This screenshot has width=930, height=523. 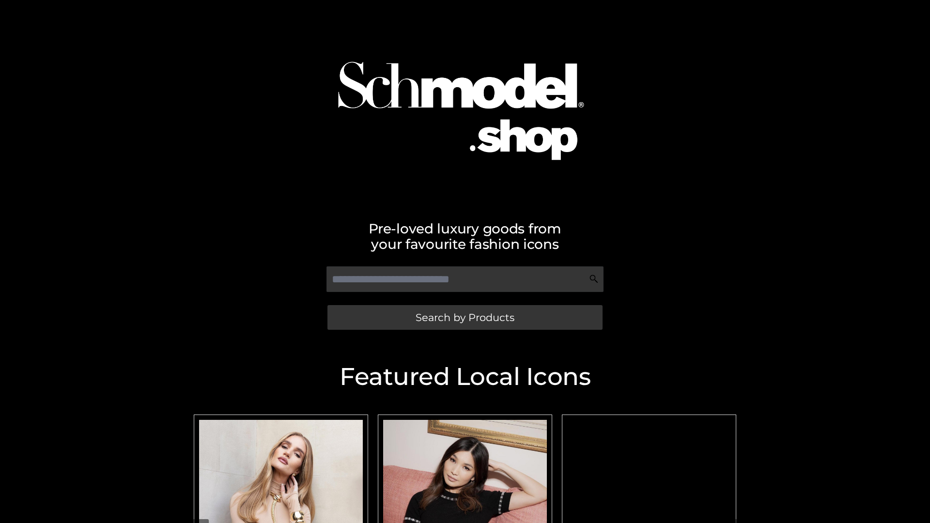 What do you see at coordinates (465, 236) in the screenshot?
I see `h2: Pre-loved luxury goods from your favourite fashion icons` at bounding box center [465, 236].